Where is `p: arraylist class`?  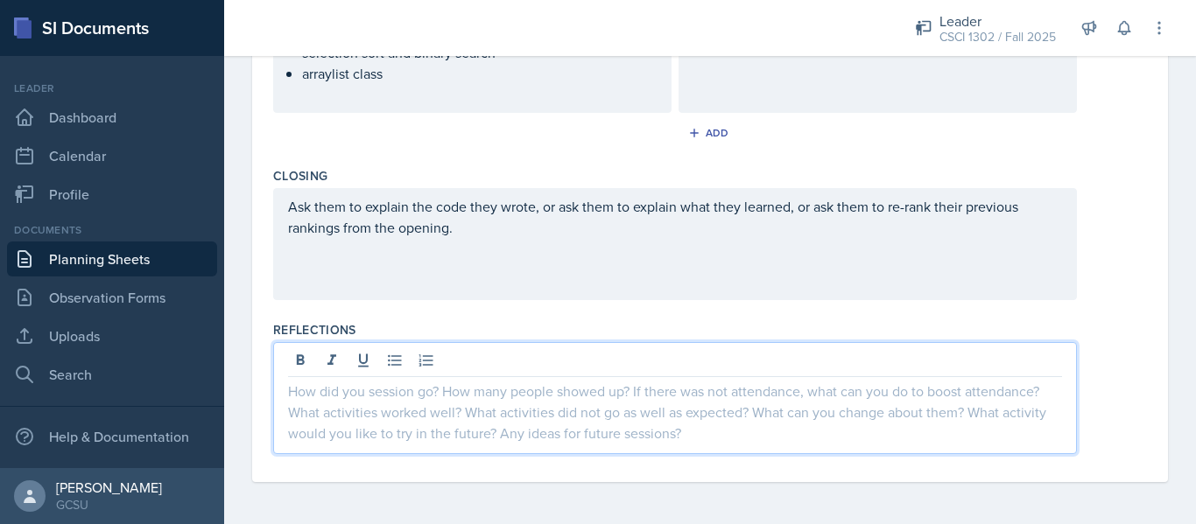 p: arraylist class is located at coordinates (479, 74).